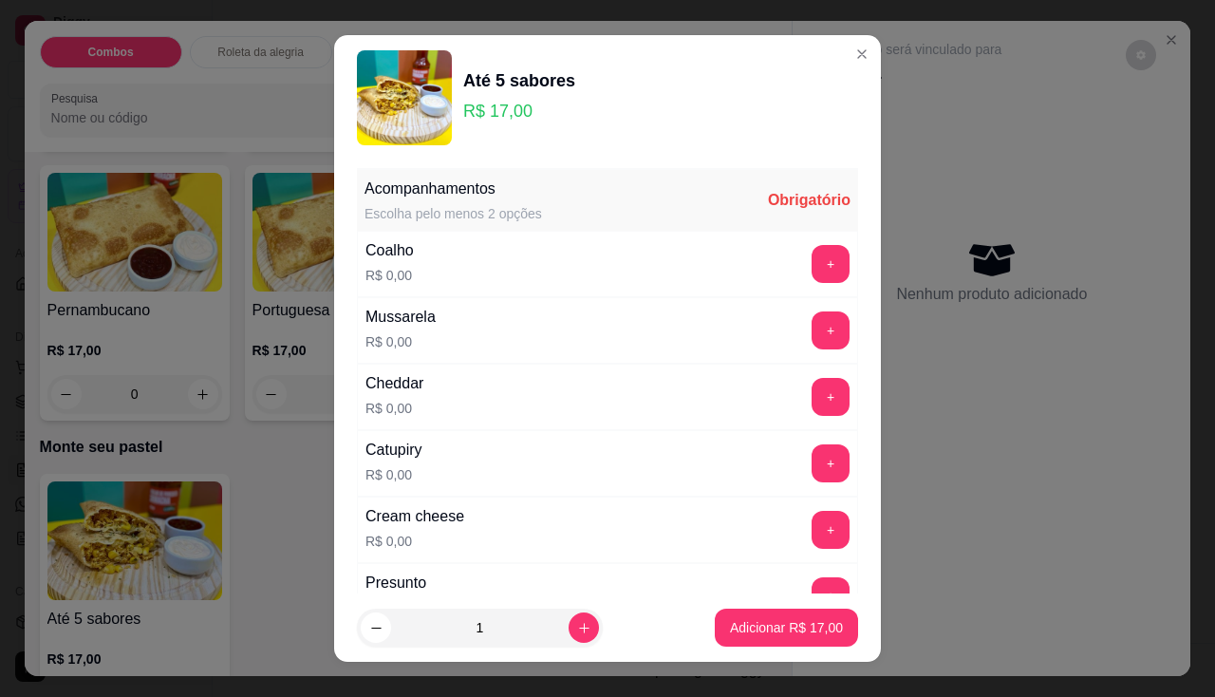 The width and height of the screenshot is (1215, 697). What do you see at coordinates (786, 627) in the screenshot?
I see `p: Adicionar R$ 17,00` at bounding box center [786, 627].